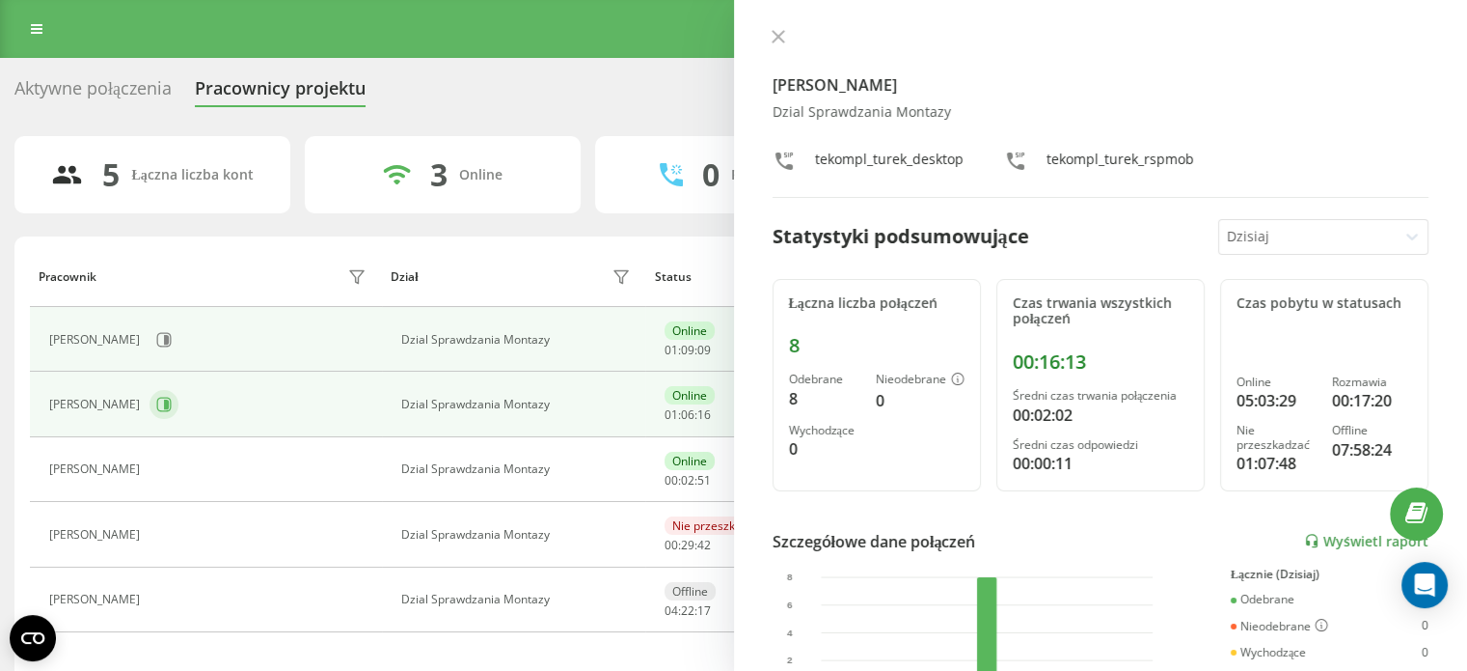 Image resolution: width=1467 pixels, height=671 pixels. What do you see at coordinates (404, 277) in the screenshot?
I see `div: Dział` at bounding box center [404, 277].